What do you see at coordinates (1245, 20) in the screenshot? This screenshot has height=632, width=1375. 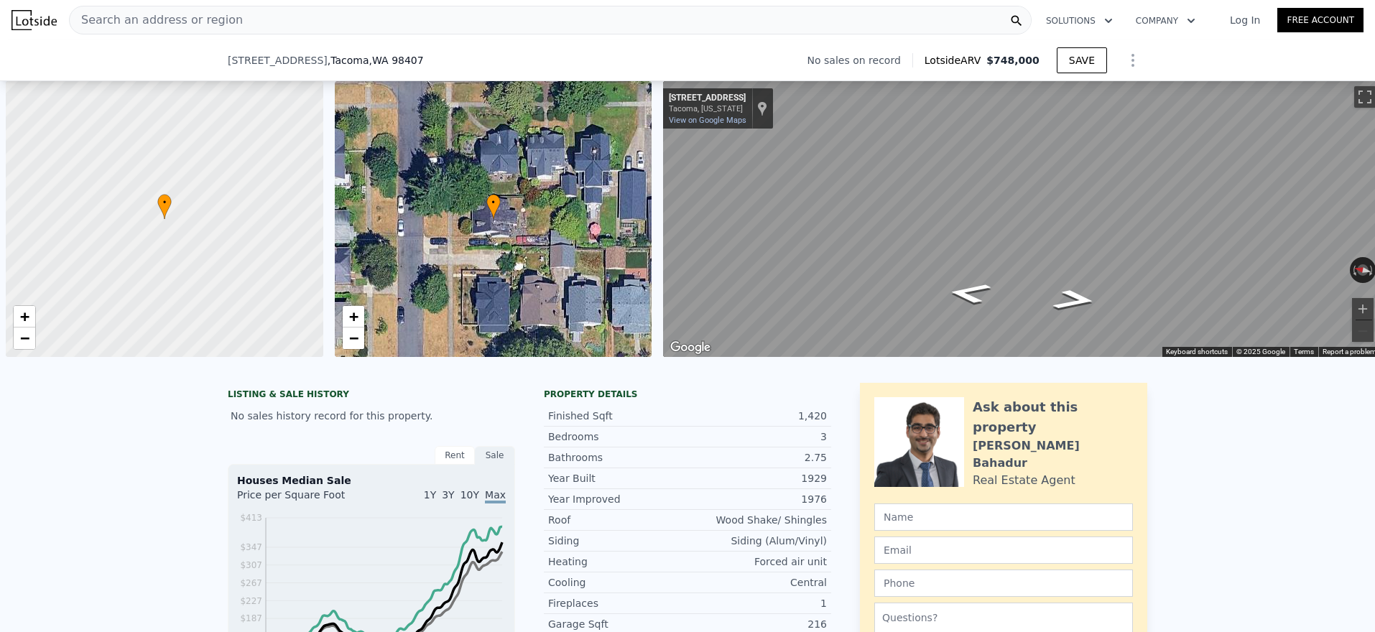 I see `a: Log In` at bounding box center [1245, 20].